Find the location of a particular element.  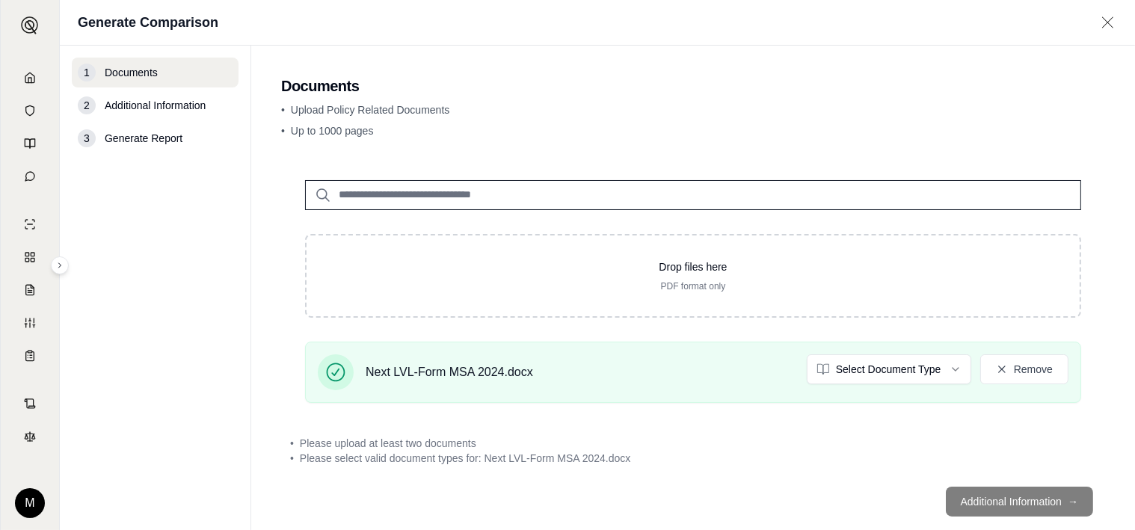

div: M is located at coordinates (30, 503).